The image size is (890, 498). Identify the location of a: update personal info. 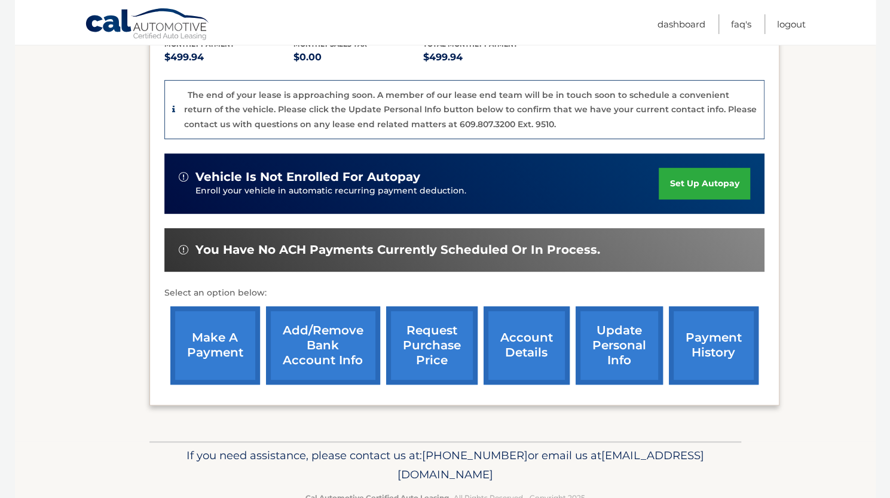
(619, 345).